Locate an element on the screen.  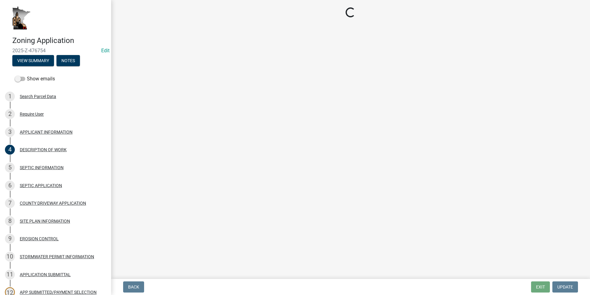
div: APPLICANT INFORMATION is located at coordinates (46, 132).